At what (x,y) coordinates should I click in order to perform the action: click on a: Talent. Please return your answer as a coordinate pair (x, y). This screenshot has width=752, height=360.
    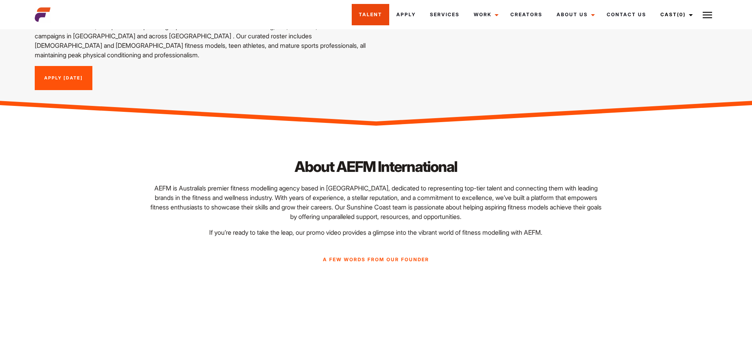
    Looking at the image, I should click on (370, 15).